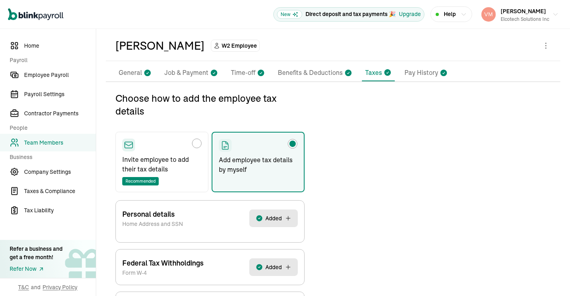 This screenshot has height=296, width=570. What do you see at coordinates (153, 224) in the screenshot?
I see `p: Home Address and SSN` at bounding box center [153, 224].